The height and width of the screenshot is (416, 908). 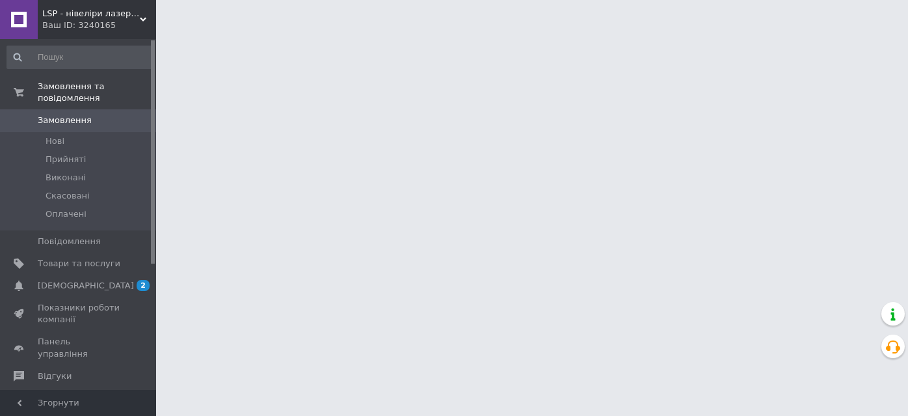 What do you see at coordinates (143, 285) in the screenshot?
I see `span: 2` at bounding box center [143, 285].